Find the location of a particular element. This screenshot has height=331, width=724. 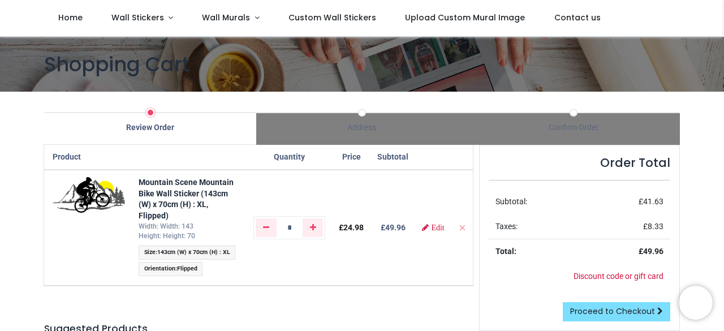

span: Wall Stickers is located at coordinates (137, 18).